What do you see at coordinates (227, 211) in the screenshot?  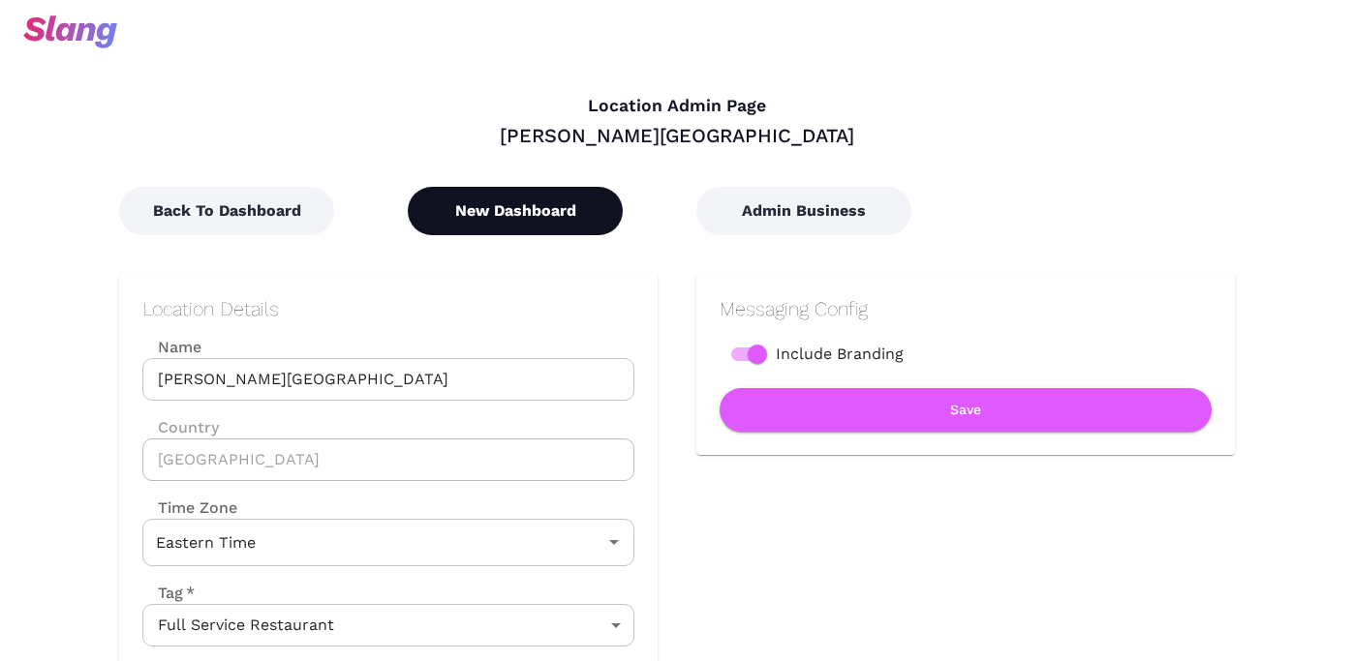 I see `button: Back To Dashboard` at bounding box center [227, 211].